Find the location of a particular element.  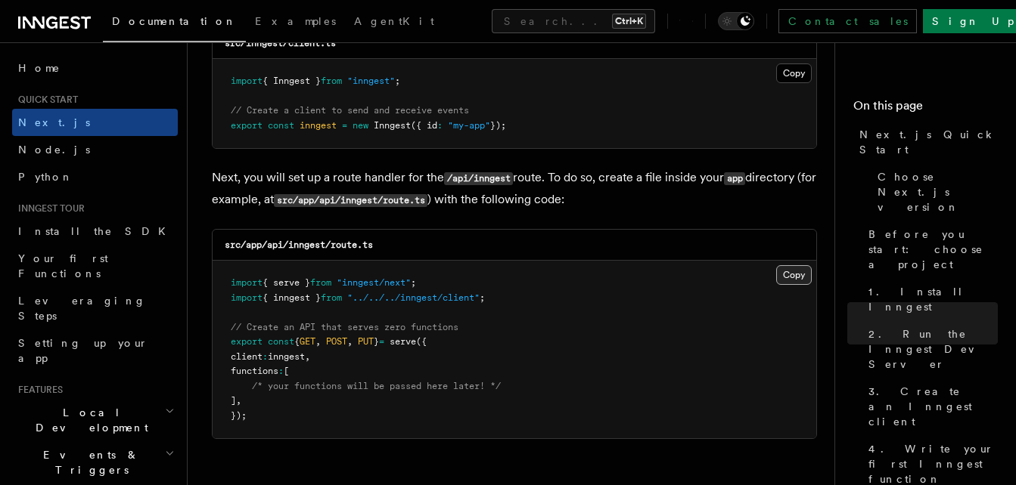

span: Python is located at coordinates (45, 177).